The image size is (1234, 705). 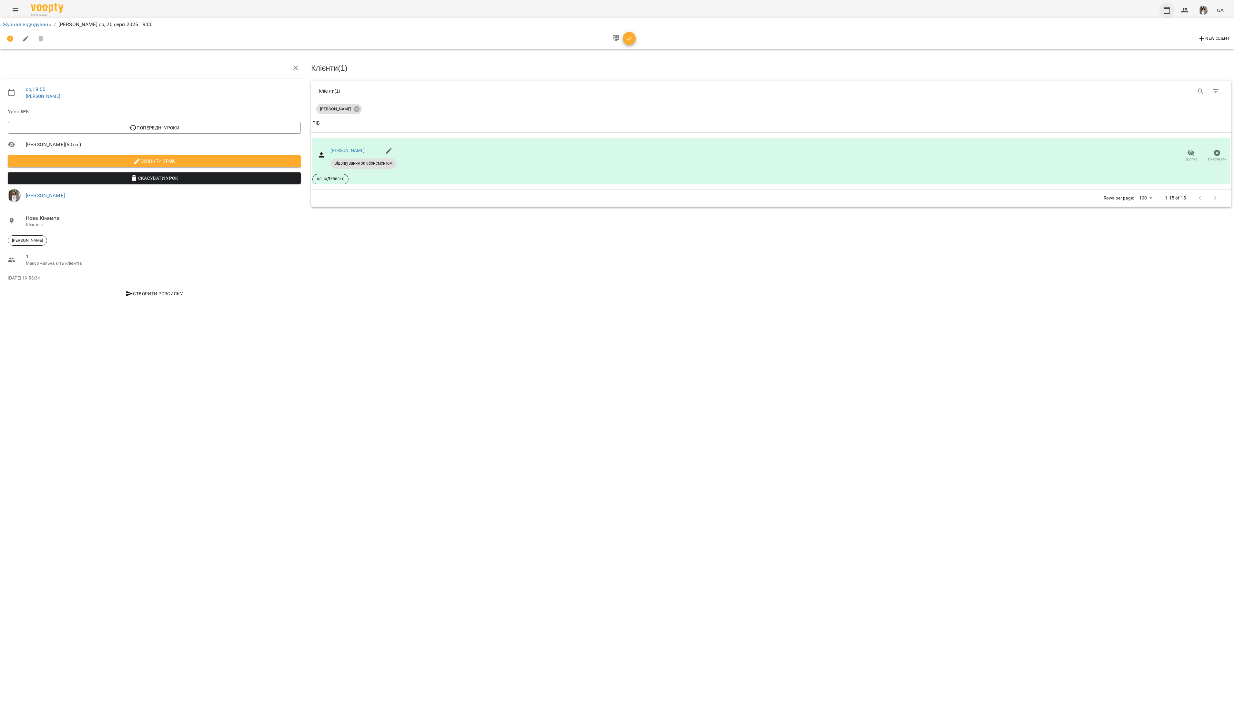 I want to click on button: Прогул, so click(x=1191, y=156).